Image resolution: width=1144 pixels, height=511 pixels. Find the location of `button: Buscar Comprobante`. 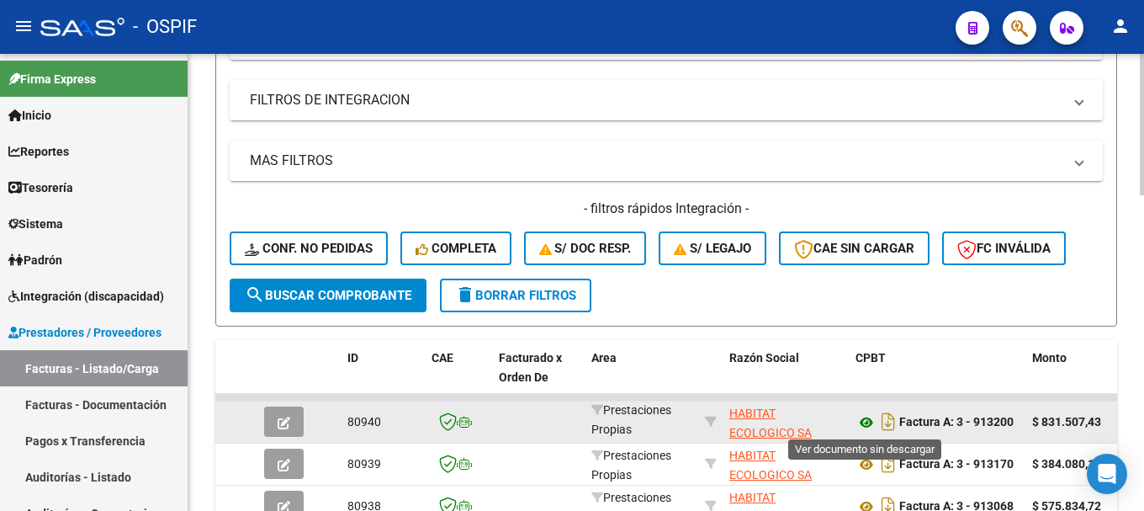

button: Buscar Comprobante is located at coordinates (328, 295).